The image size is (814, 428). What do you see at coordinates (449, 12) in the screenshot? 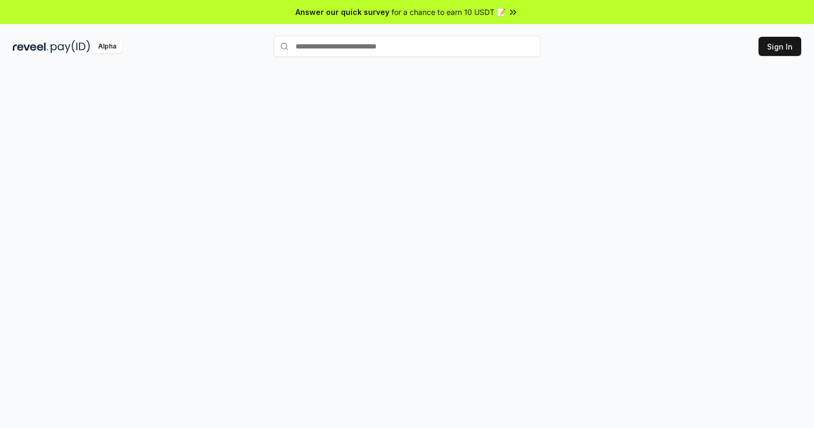
I see `span: for a chance to earn 10 USDT 📝` at bounding box center [449, 12].